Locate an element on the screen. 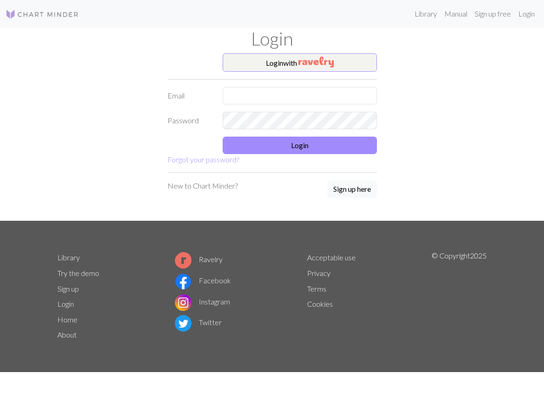 The image size is (544, 396). a: Facebook is located at coordinates (203, 280).